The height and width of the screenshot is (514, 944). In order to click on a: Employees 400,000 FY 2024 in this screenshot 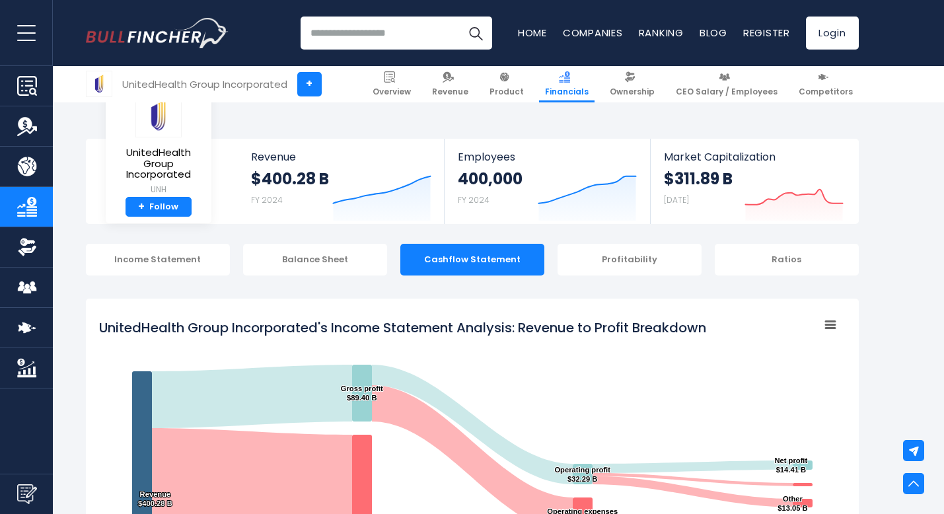, I will do `click(547, 181)`.